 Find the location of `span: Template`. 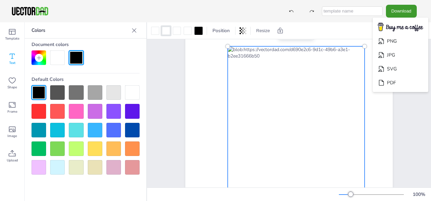

span: Template is located at coordinates (12, 39).